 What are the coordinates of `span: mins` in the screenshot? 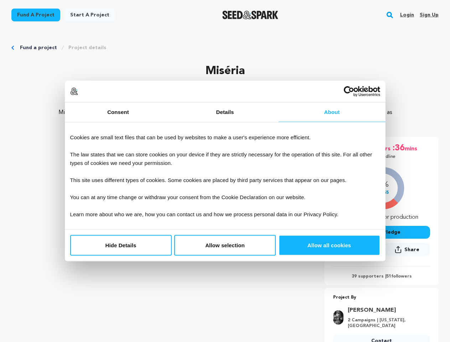 It's located at (412, 148).